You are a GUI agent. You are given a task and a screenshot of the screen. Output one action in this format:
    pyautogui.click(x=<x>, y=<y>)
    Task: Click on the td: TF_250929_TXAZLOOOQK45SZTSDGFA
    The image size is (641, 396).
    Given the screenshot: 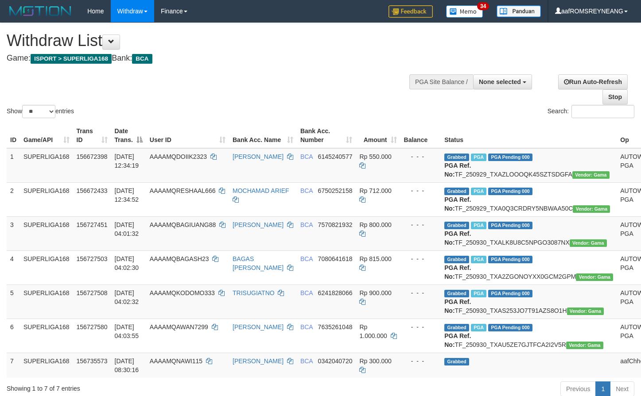 What is the action you would take?
    pyautogui.click(x=529, y=166)
    